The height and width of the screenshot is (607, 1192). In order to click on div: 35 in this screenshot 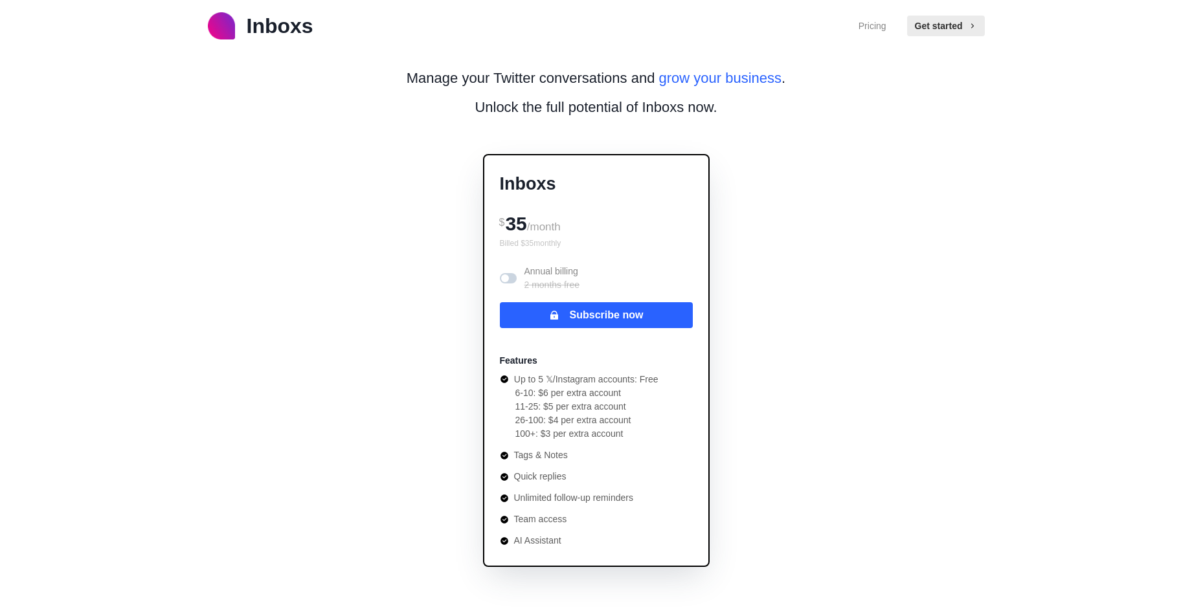, I will do `click(596, 223)`.